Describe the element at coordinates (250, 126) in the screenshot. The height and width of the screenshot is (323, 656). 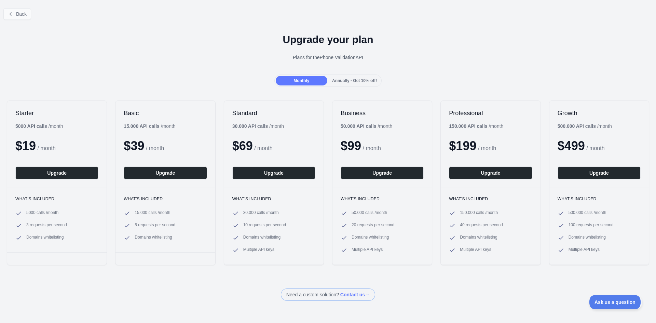
I see `b: 30.000 API calls` at that location.